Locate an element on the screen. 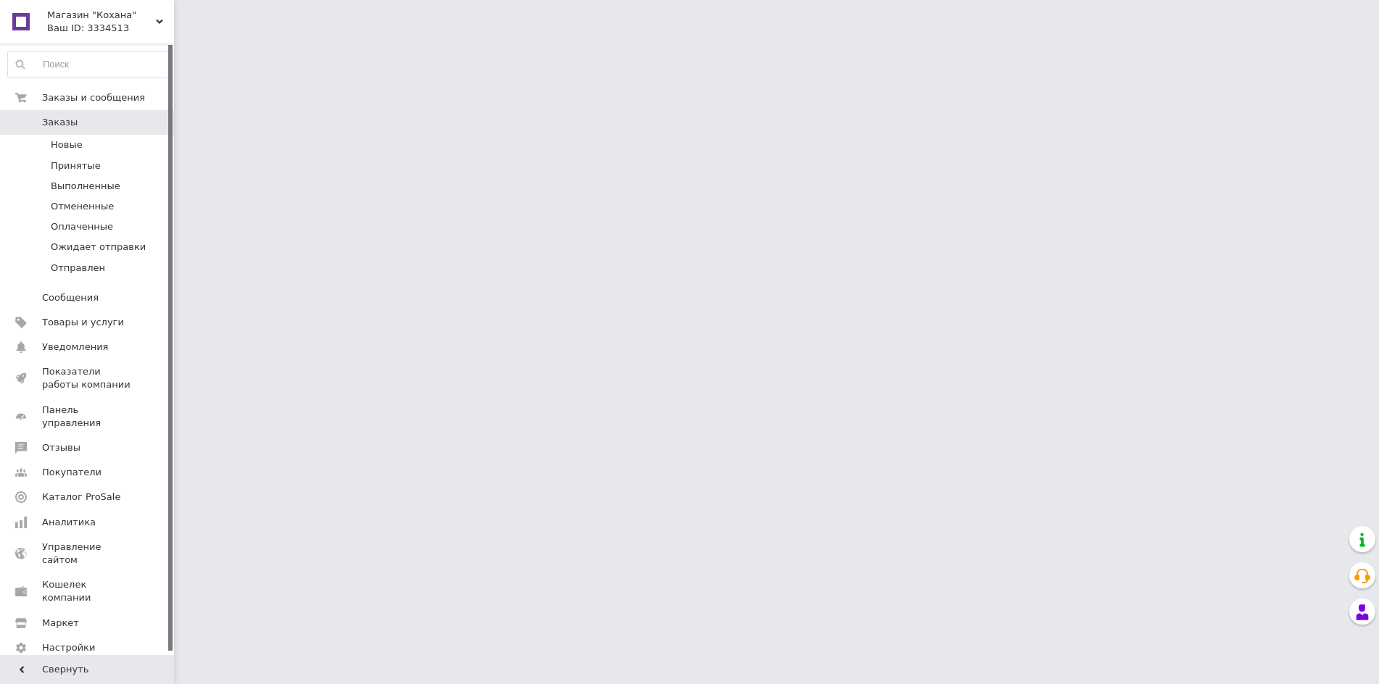 The width and height of the screenshot is (1379, 684). span: Выполненные is located at coordinates (86, 186).